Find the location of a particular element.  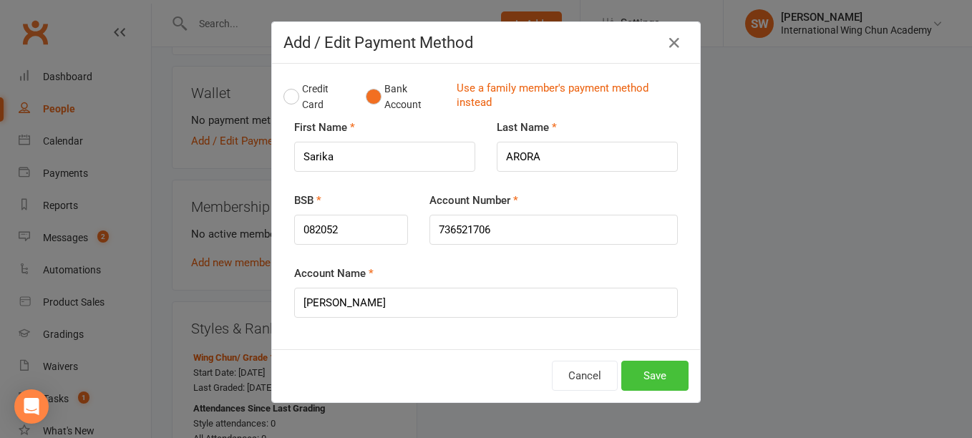

label: Account Number is located at coordinates (474, 201).